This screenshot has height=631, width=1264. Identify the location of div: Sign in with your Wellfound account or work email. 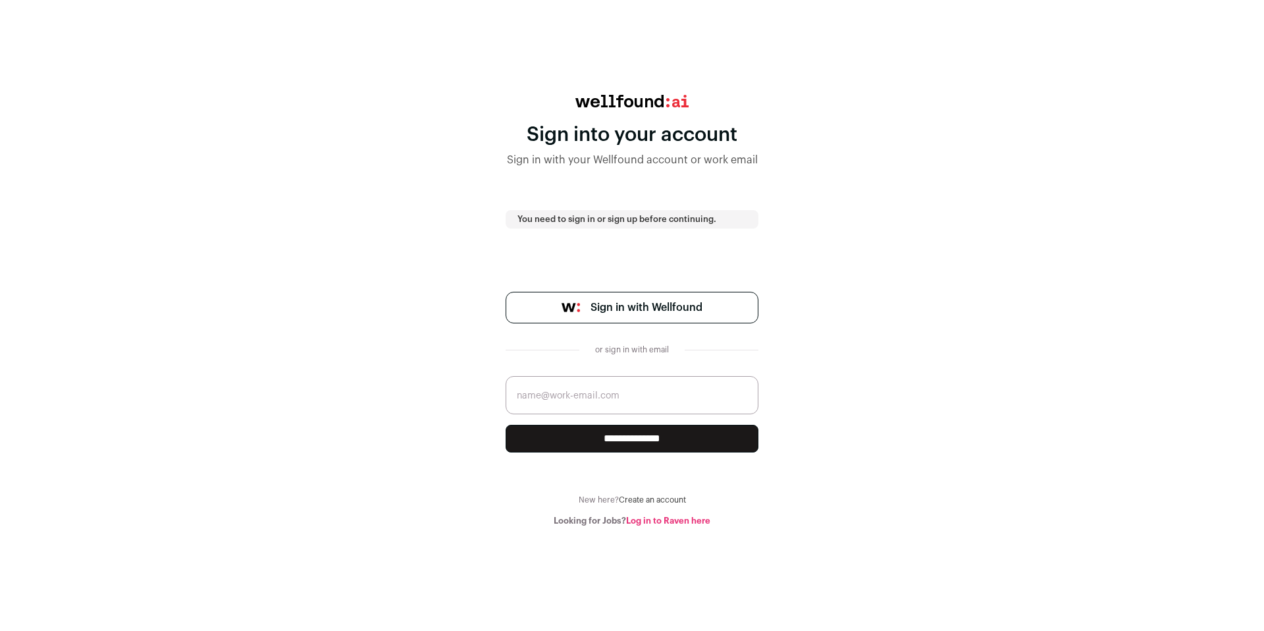
(632, 160).